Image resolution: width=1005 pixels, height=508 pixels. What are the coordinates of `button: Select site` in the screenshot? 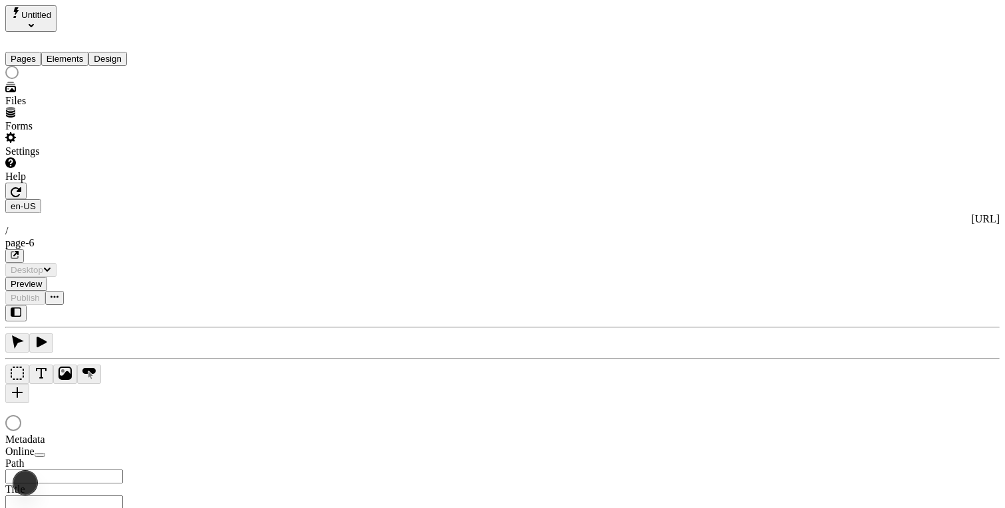 It's located at (31, 19).